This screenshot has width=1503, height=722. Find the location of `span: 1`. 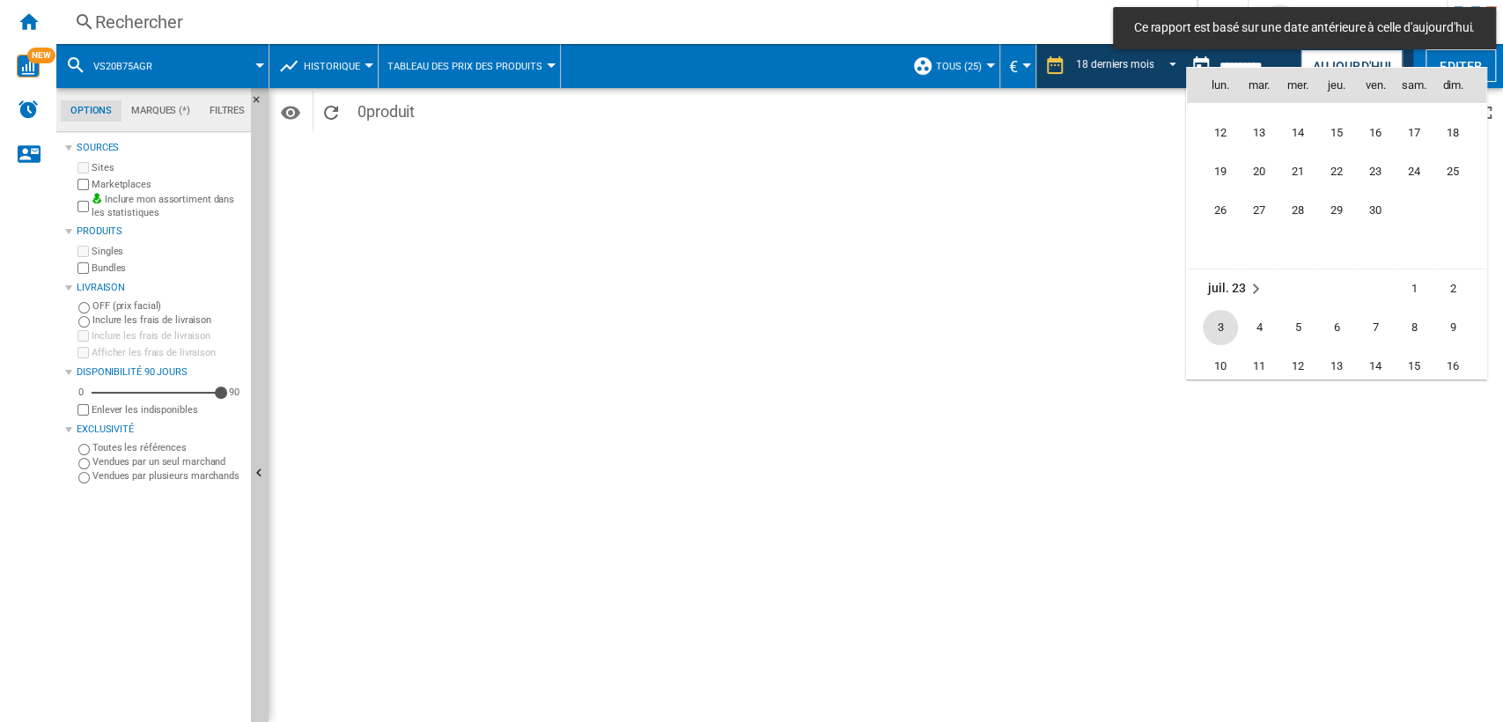

span: 1 is located at coordinates (1414, 289).